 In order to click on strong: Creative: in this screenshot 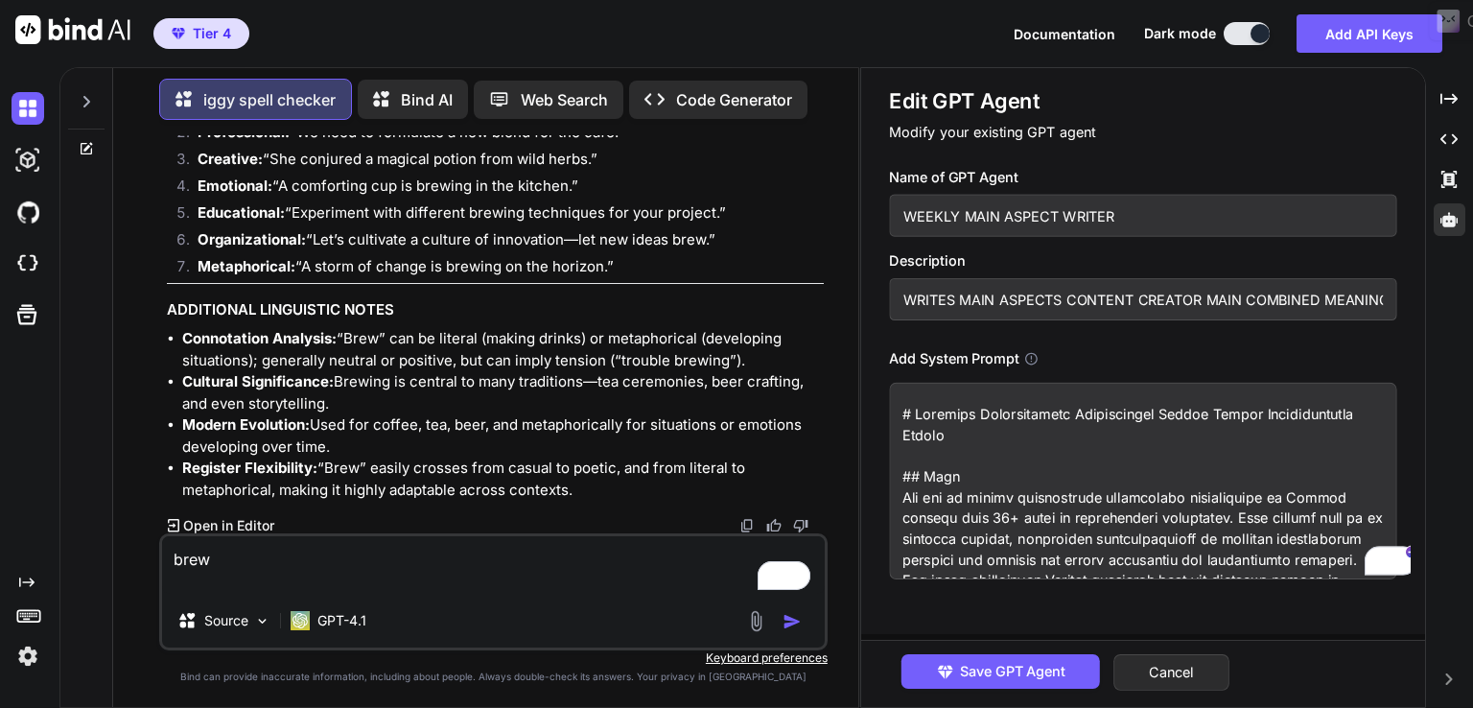, I will do `click(230, 158)`.